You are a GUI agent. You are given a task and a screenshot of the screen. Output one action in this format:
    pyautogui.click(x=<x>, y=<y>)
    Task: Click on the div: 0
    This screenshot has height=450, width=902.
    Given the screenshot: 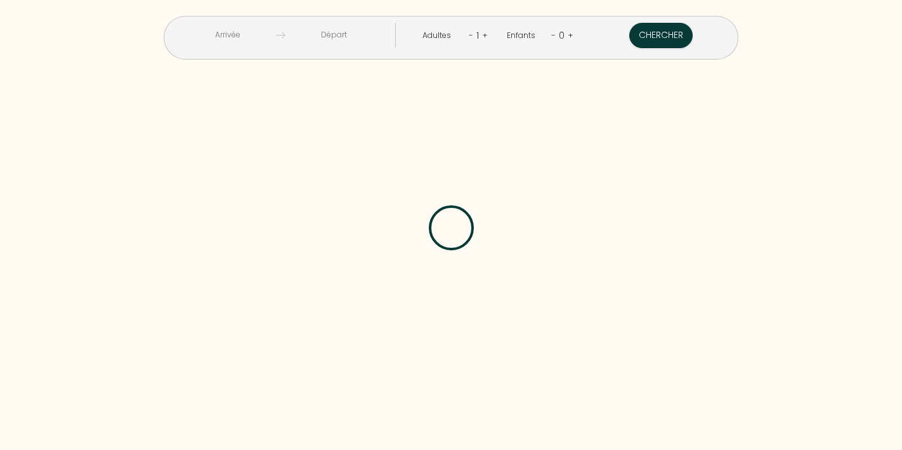 What is the action you would take?
    pyautogui.click(x=561, y=36)
    